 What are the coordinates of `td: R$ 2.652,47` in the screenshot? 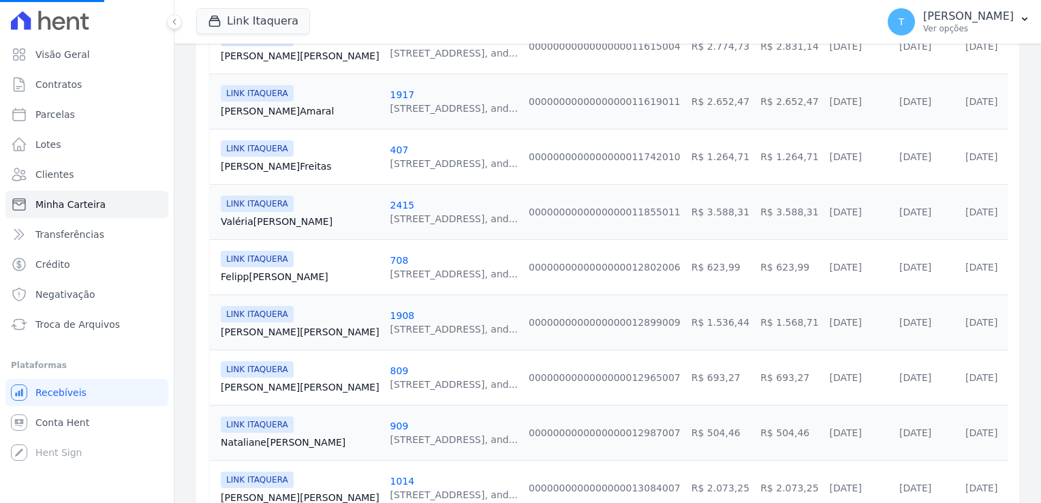 It's located at (720, 101).